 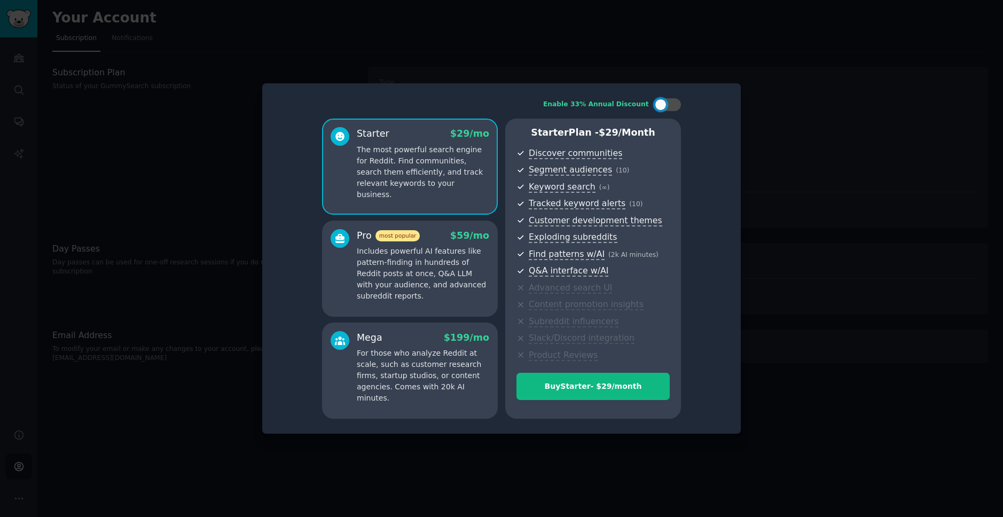 What do you see at coordinates (398, 236) in the screenshot?
I see `span: most popular` at bounding box center [398, 236].